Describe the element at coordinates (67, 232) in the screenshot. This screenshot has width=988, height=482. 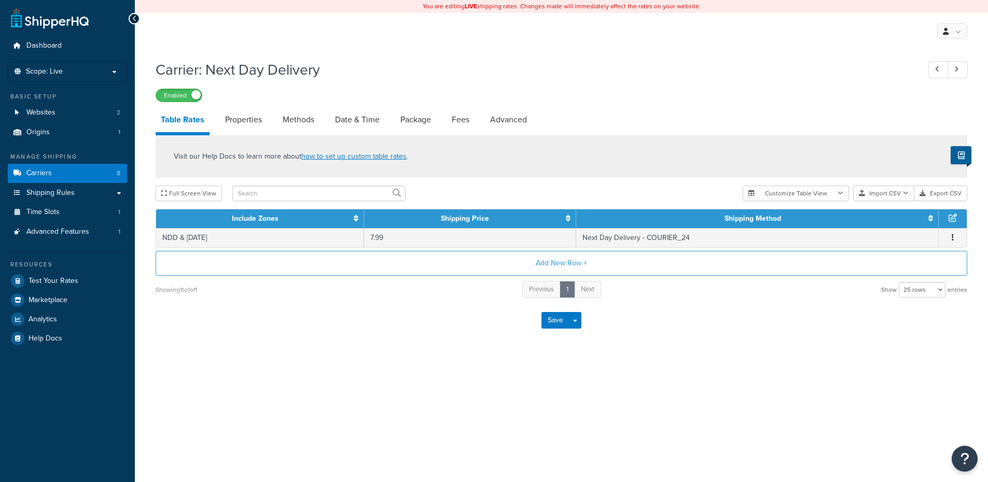
I see `a: Advanced Features1` at that location.